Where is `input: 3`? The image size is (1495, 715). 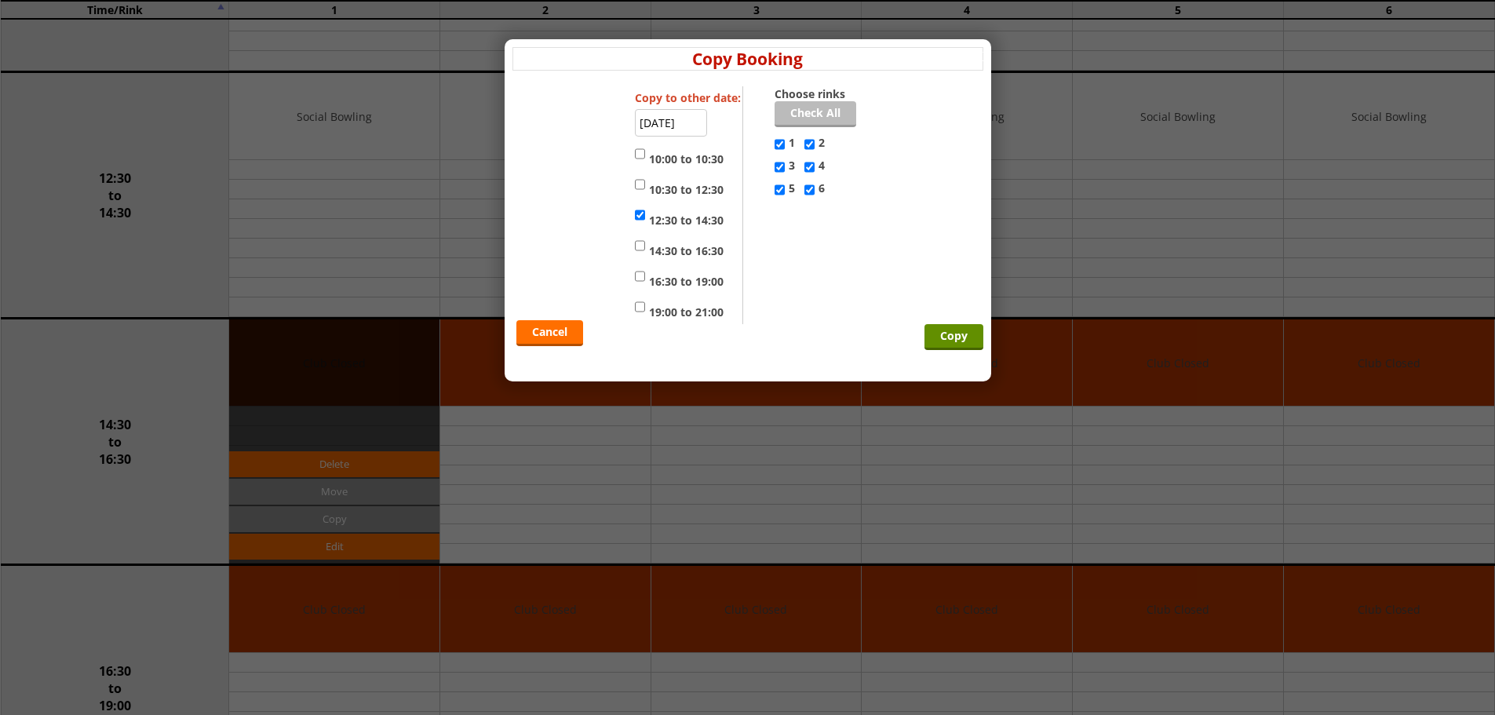
input: 3 is located at coordinates (779, 167).